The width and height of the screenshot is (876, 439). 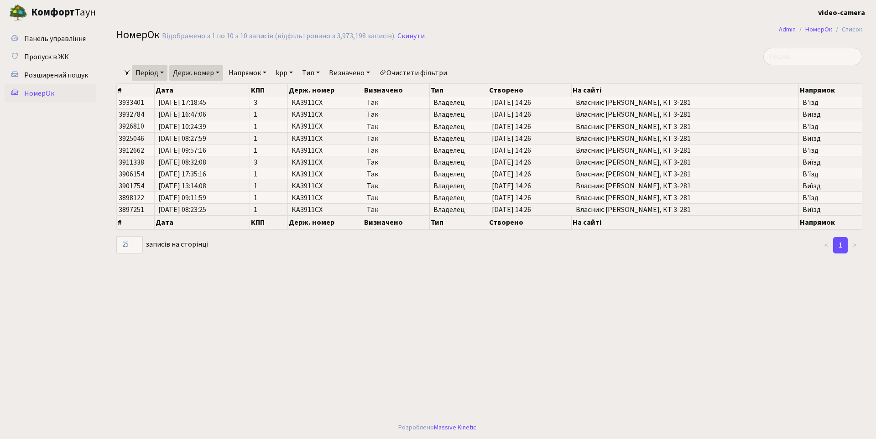 I want to click on span: 3933401, so click(x=131, y=103).